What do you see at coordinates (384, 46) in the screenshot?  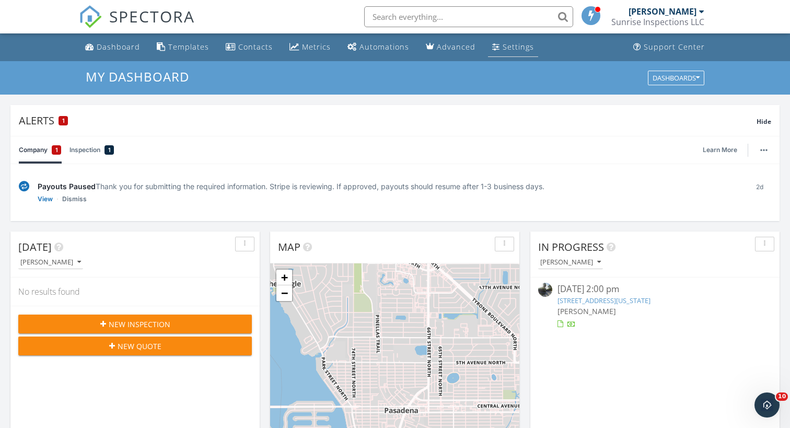 I see `div: Automations` at bounding box center [384, 46].